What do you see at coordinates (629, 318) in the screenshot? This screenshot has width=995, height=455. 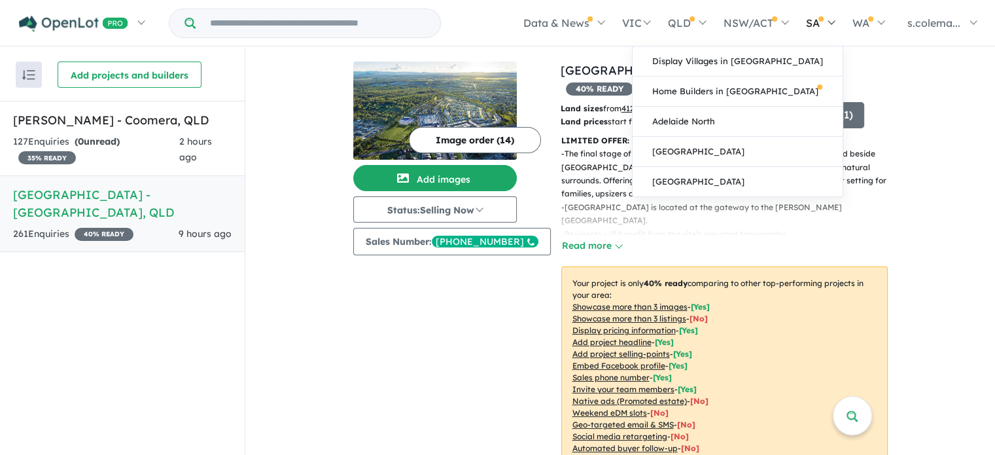 I see `u: Showcase more than 3 listings` at bounding box center [629, 318].